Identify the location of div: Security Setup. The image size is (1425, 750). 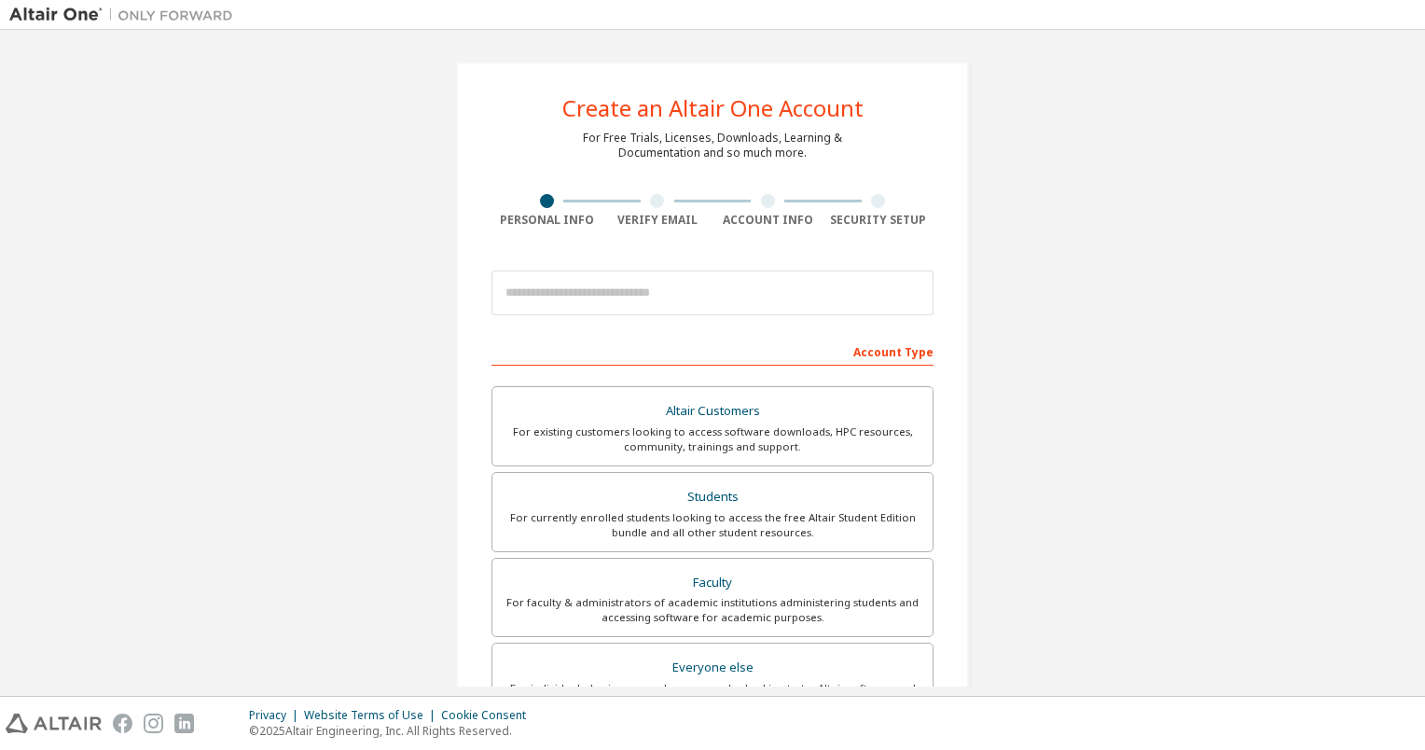
(878, 220).